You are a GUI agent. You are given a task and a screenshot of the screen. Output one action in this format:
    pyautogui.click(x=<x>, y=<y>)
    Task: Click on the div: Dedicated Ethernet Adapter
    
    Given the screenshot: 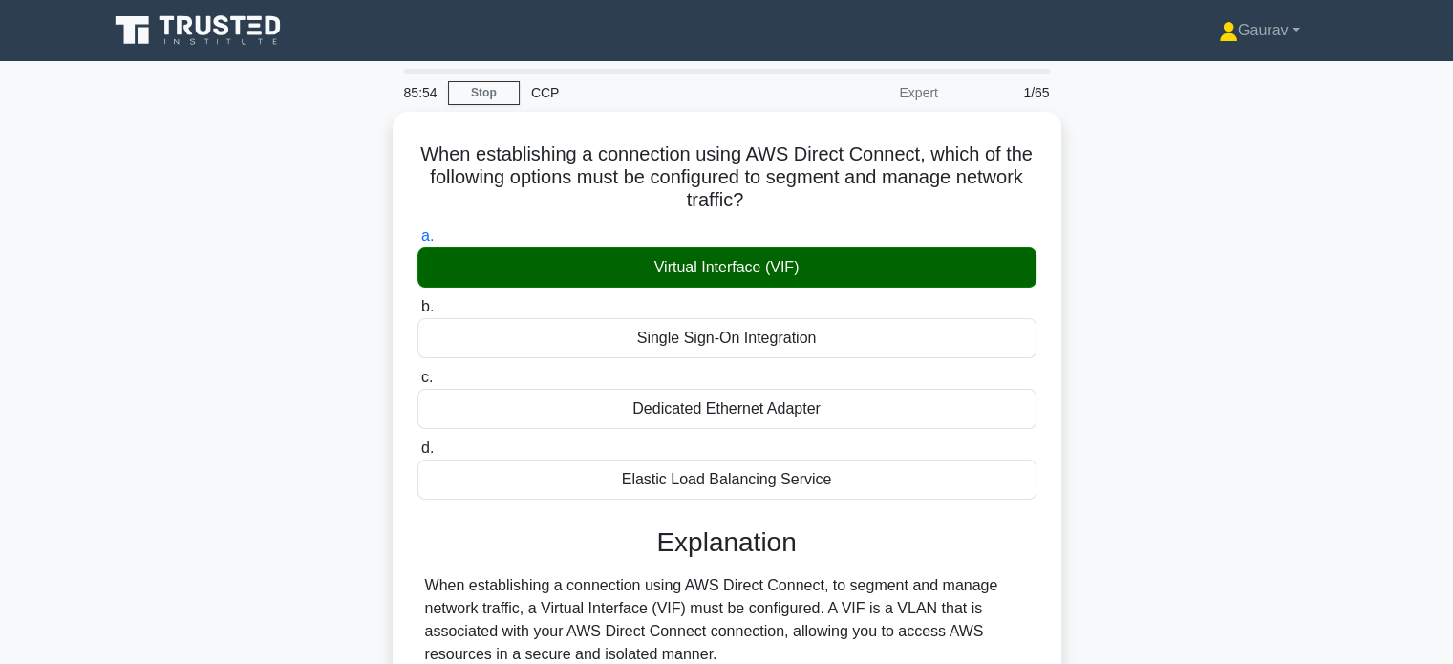 What is the action you would take?
    pyautogui.click(x=727, y=409)
    